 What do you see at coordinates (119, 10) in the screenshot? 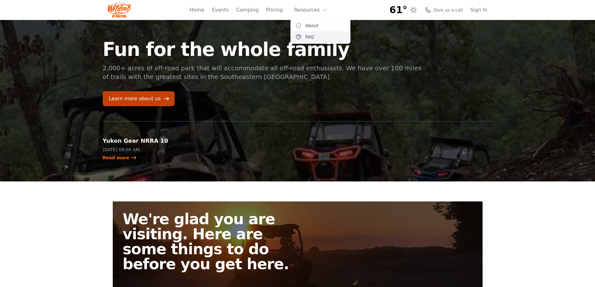
I see `img: Wildcat Logo` at bounding box center [119, 10].